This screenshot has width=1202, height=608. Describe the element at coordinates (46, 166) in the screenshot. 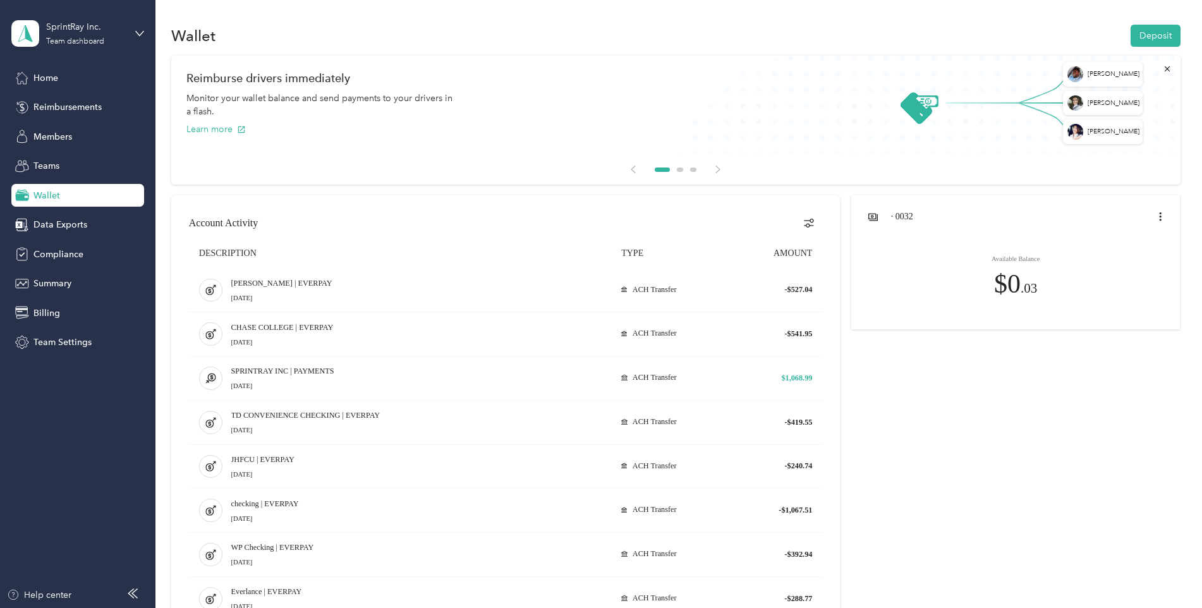

I see `span: Teams` at that location.